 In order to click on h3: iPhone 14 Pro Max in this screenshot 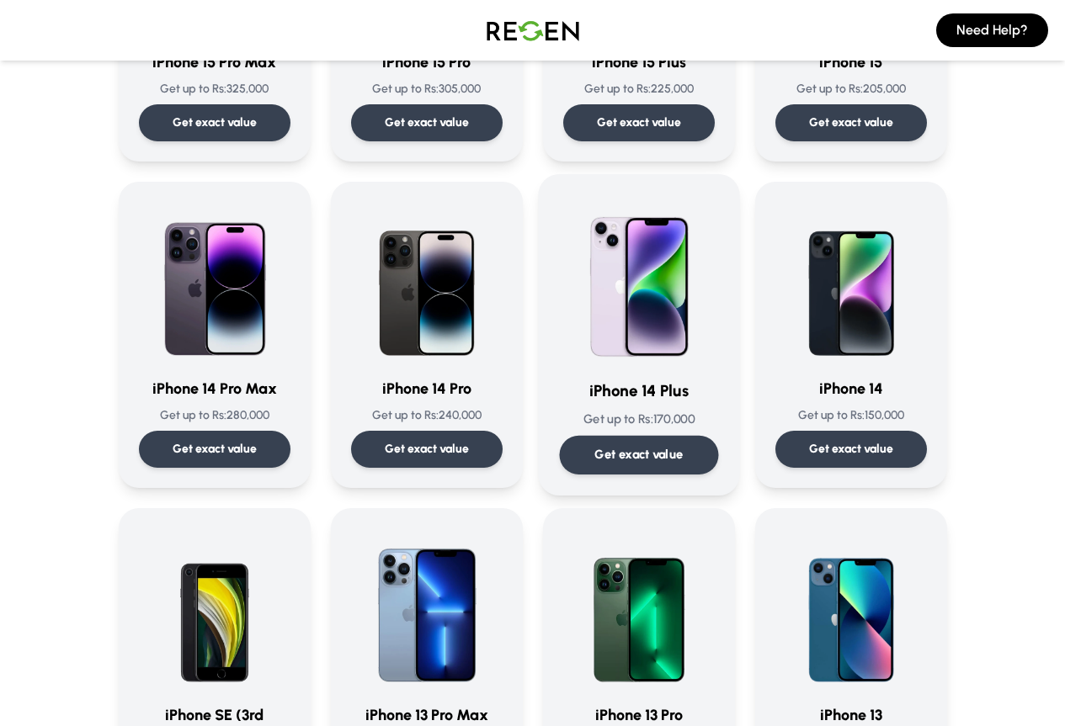, I will do `click(215, 389)`.